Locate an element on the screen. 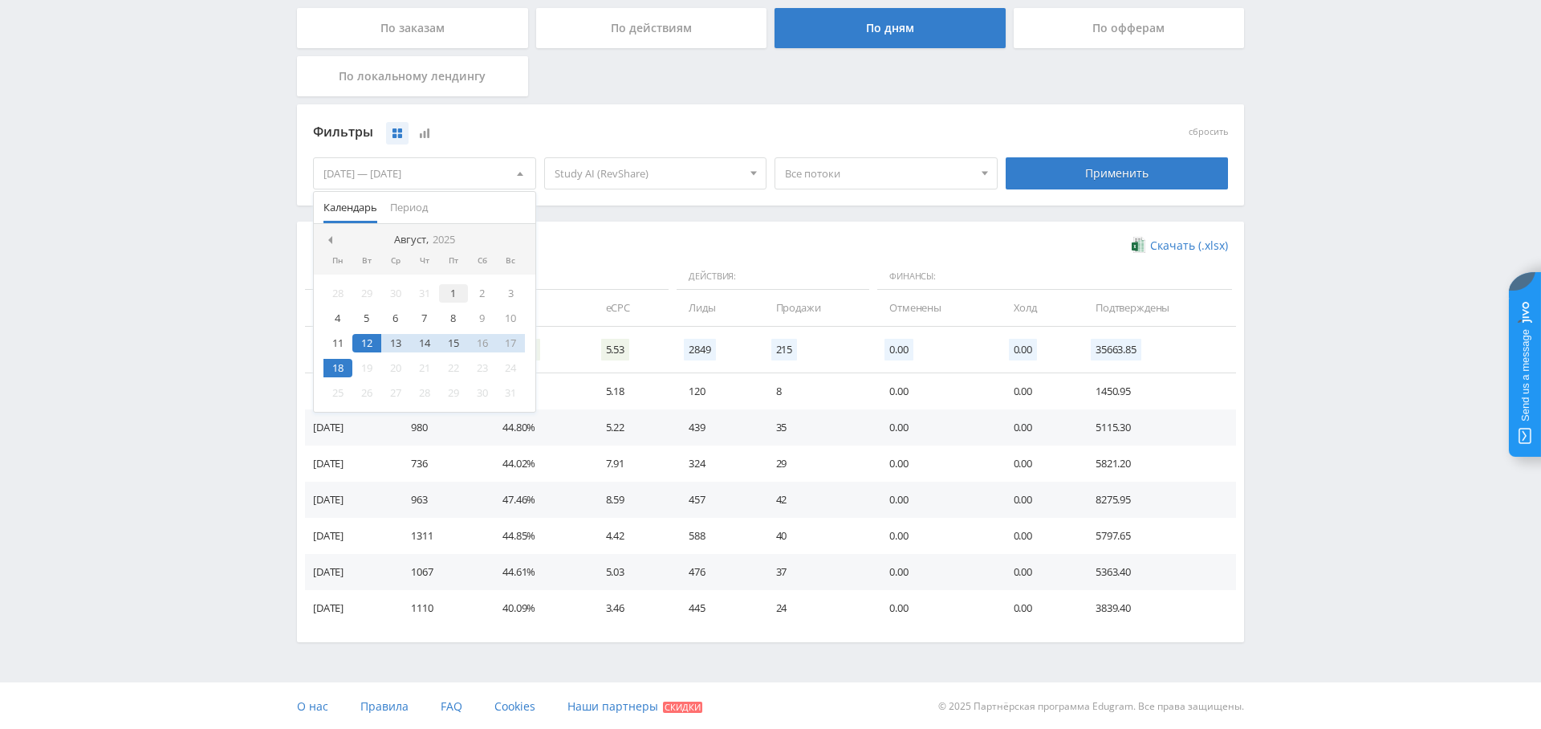 The width and height of the screenshot is (1541, 729). span: Финансы: is located at coordinates (1054, 277).